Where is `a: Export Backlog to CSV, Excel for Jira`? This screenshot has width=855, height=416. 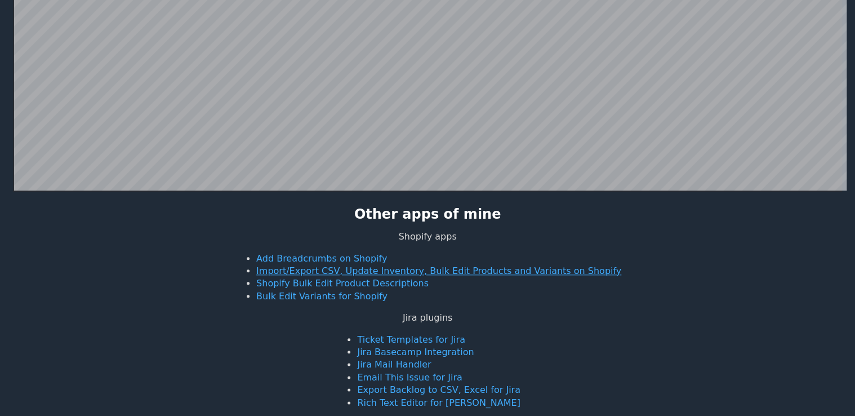 a: Export Backlog to CSV, Excel for Jira is located at coordinates (438, 389).